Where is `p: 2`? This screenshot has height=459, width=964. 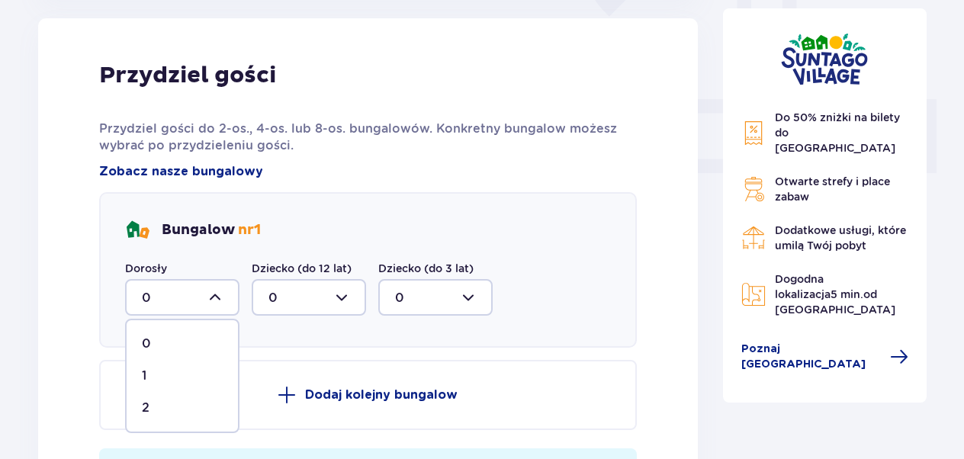 p: 2 is located at coordinates (146, 408).